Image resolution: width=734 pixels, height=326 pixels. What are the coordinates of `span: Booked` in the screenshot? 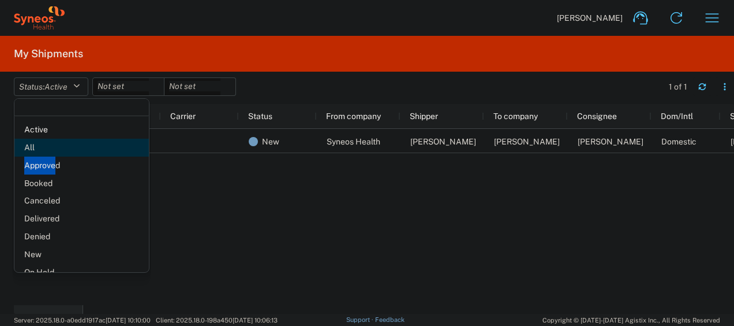 It's located at (81, 183).